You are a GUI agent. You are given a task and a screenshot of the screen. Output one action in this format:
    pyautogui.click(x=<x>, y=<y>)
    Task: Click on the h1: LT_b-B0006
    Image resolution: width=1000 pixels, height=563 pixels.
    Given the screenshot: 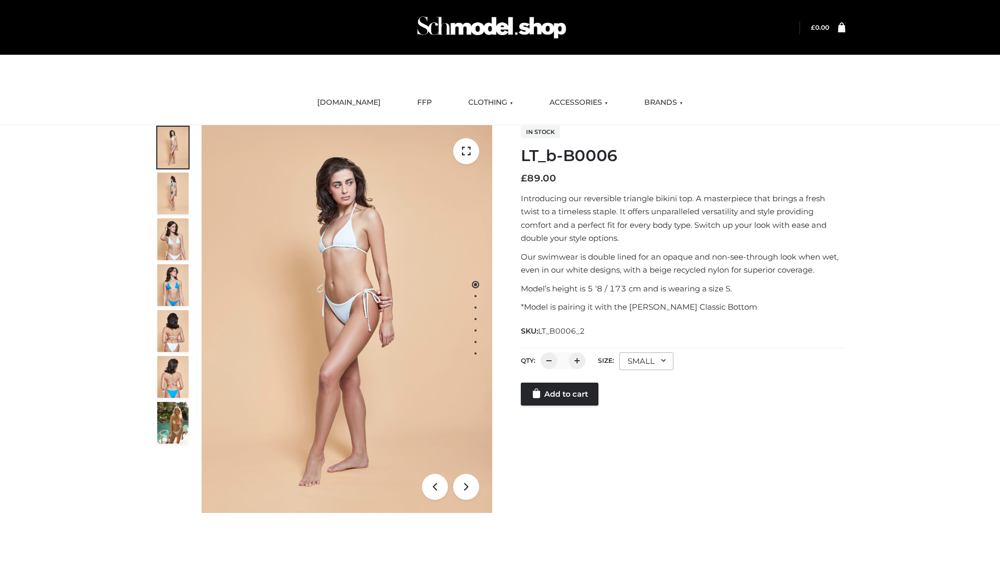 What is the action you would take?
    pyautogui.click(x=683, y=156)
    